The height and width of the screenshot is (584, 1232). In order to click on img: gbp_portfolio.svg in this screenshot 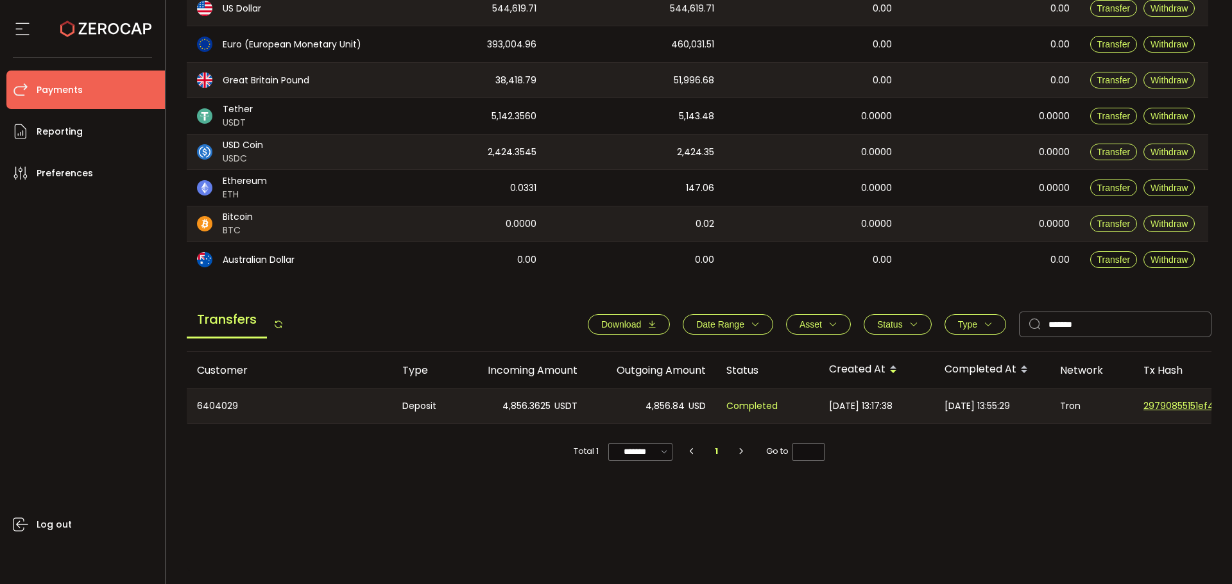, I will do `click(205, 80)`.